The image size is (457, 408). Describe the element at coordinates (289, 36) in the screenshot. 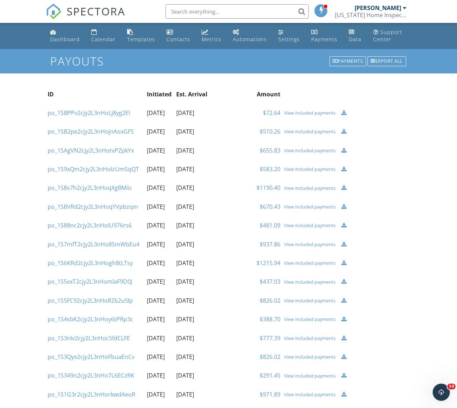

I see `a: Settings` at that location.